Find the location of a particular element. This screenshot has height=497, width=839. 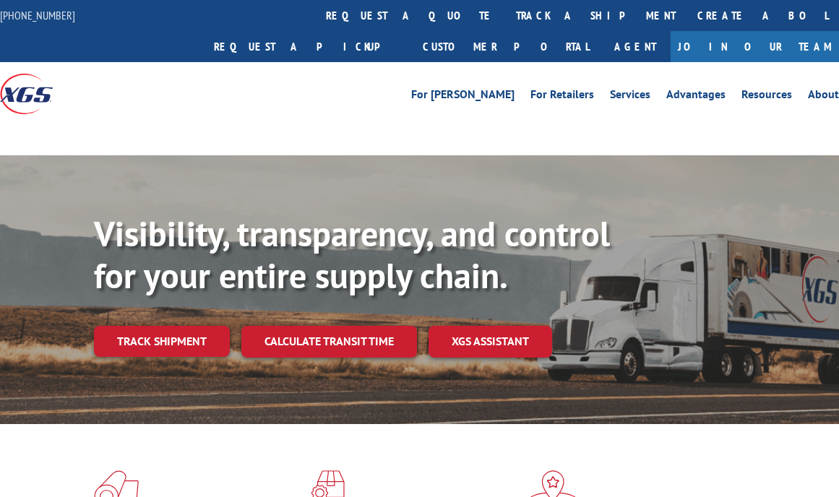

a: Resources is located at coordinates (767, 97).